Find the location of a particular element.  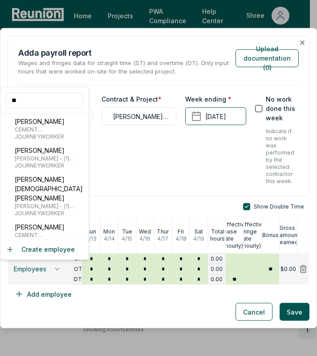

h2: Add a payroll report is located at coordinates (127, 52).